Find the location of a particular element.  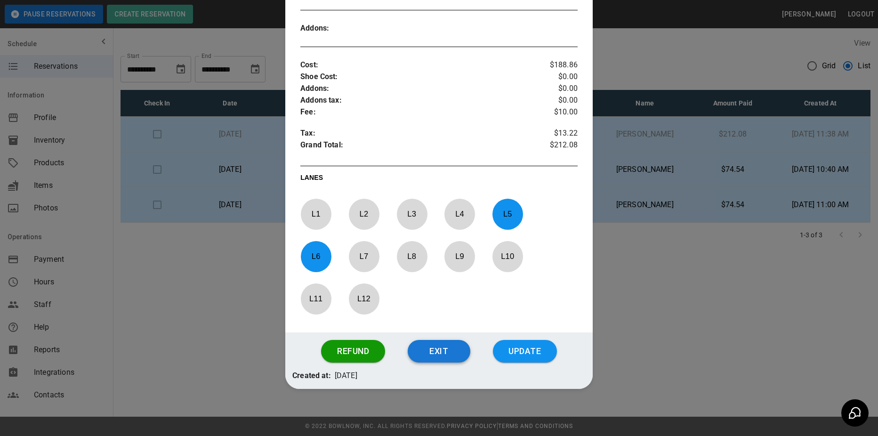

p: L 1 is located at coordinates (316, 214).